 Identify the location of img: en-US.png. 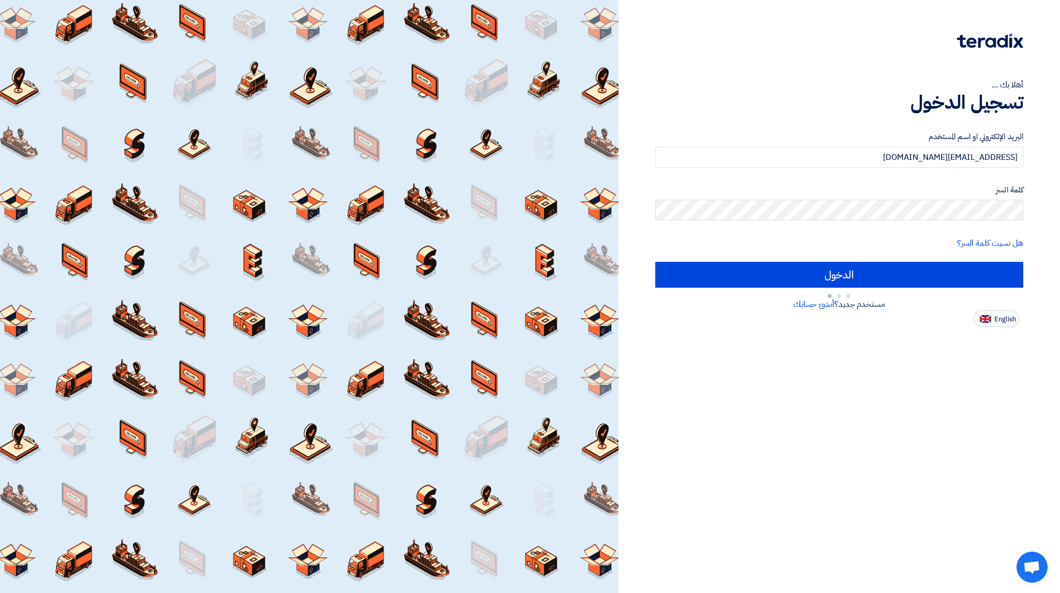
(985, 319).